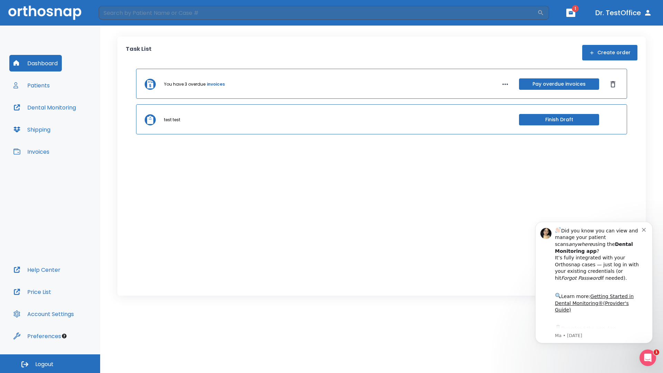 This screenshot has width=663, height=373. I want to click on a: App Store, so click(61, 120).